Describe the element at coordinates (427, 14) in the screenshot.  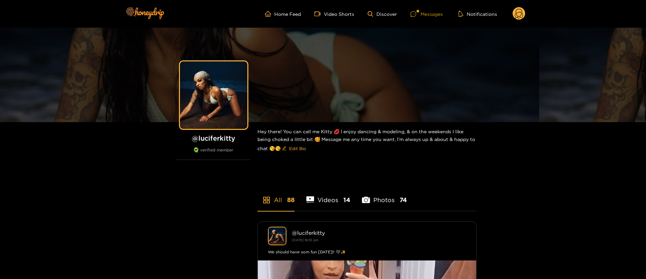
I see `div: Messages` at that location.